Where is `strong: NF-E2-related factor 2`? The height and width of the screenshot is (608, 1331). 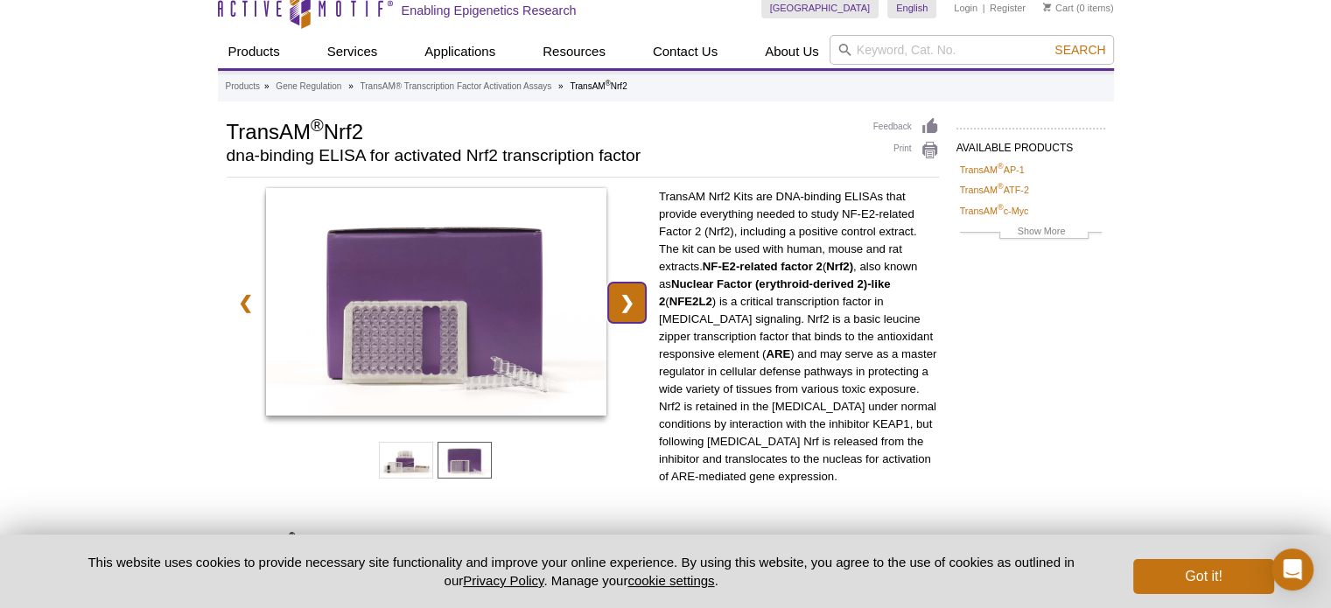
strong: NF-E2-related factor 2 is located at coordinates (762, 266).